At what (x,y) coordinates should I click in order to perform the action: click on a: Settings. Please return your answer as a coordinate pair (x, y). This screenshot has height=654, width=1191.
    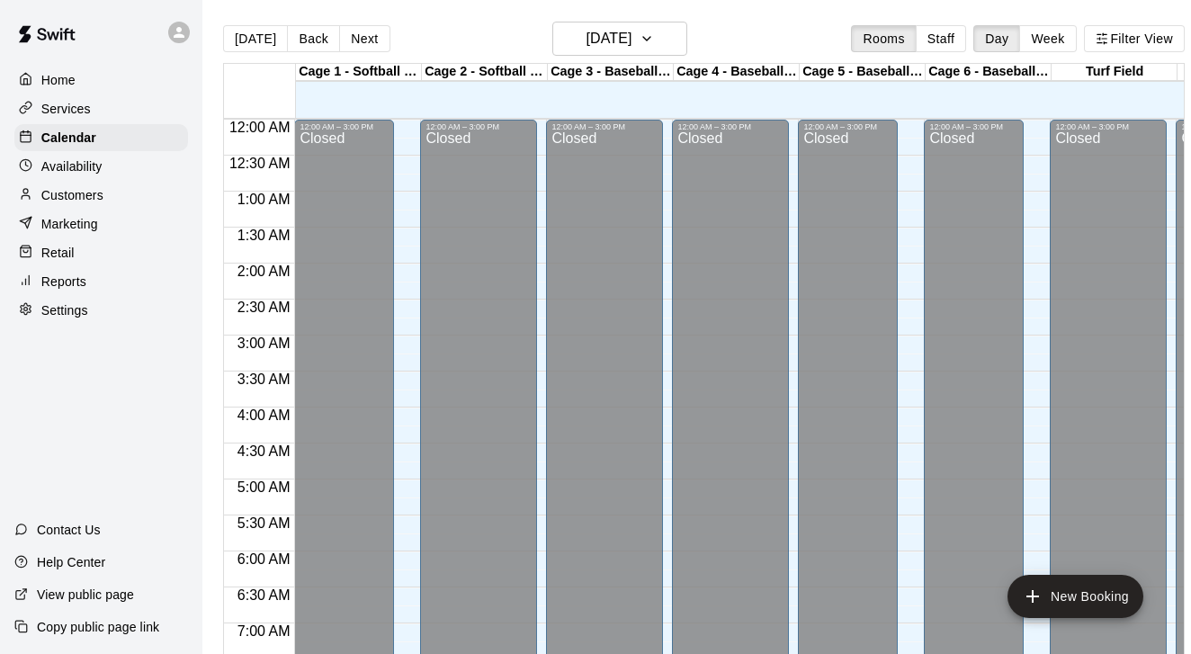
    Looking at the image, I should click on (101, 310).